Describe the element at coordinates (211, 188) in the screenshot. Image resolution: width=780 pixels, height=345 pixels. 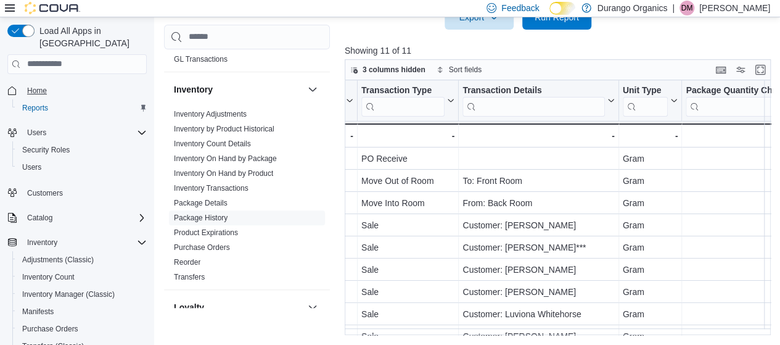
I see `span: Inventory Transactions` at that location.